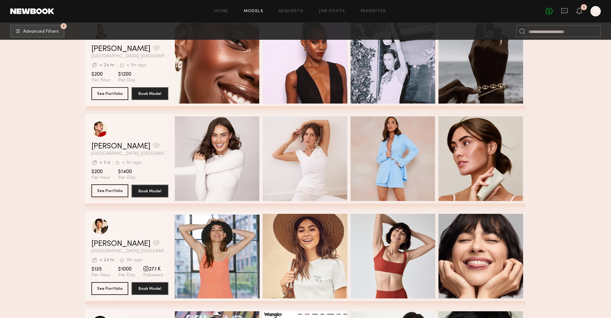 This screenshot has width=611, height=318. What do you see at coordinates (127, 172) in the screenshot?
I see `span: $1400` at bounding box center [127, 172].